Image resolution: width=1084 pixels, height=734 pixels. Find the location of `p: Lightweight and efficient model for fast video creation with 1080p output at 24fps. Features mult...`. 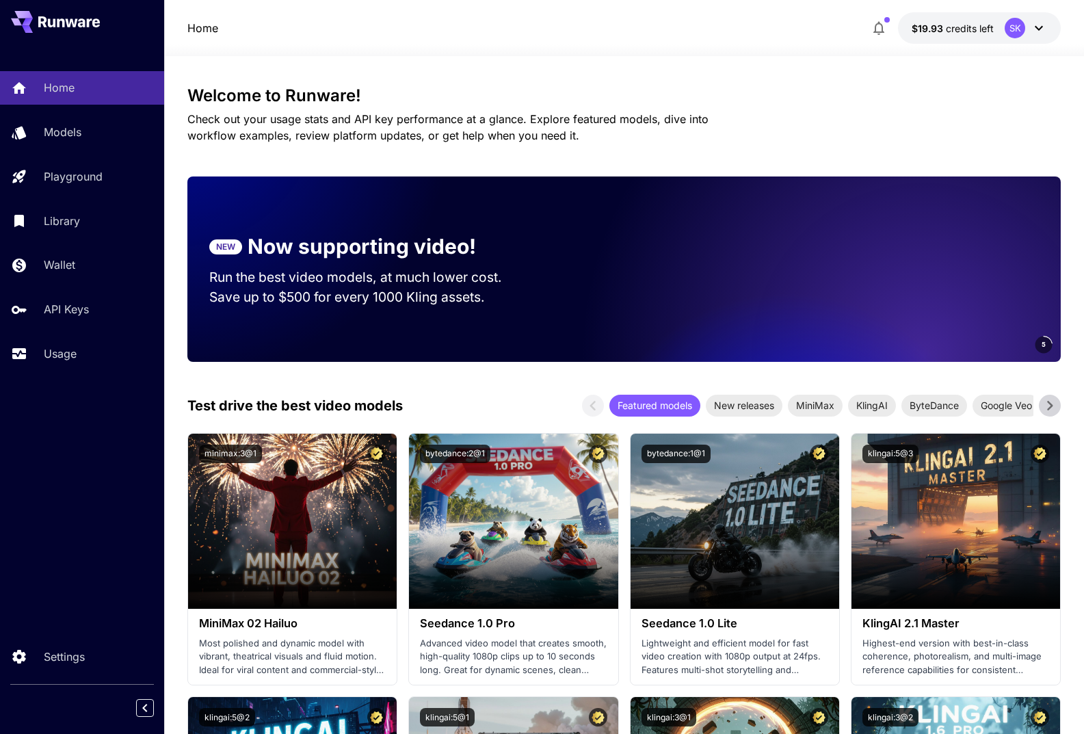

p: Lightweight and efficient model for fast video creation with 1080p output at 24fps. Features mult... is located at coordinates (734, 656).